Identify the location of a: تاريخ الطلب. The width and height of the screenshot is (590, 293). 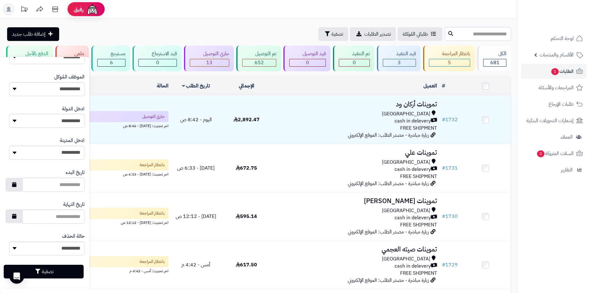
(196, 86).